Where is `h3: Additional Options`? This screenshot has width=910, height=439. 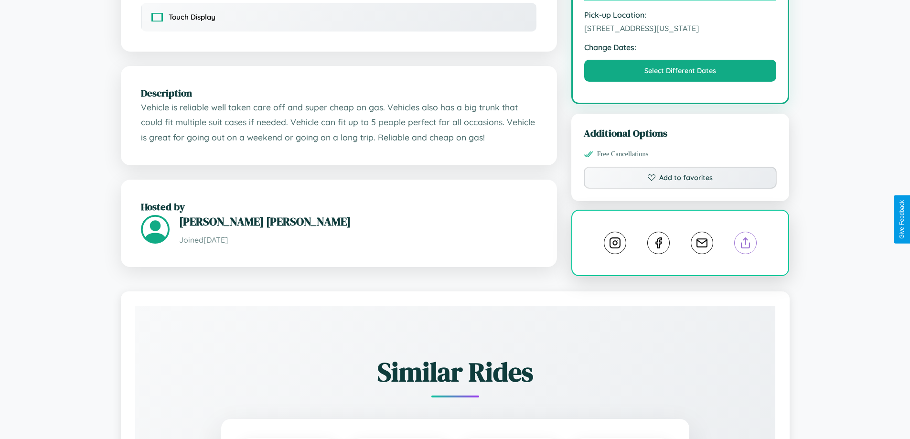
h3: Additional Options is located at coordinates (680, 133).